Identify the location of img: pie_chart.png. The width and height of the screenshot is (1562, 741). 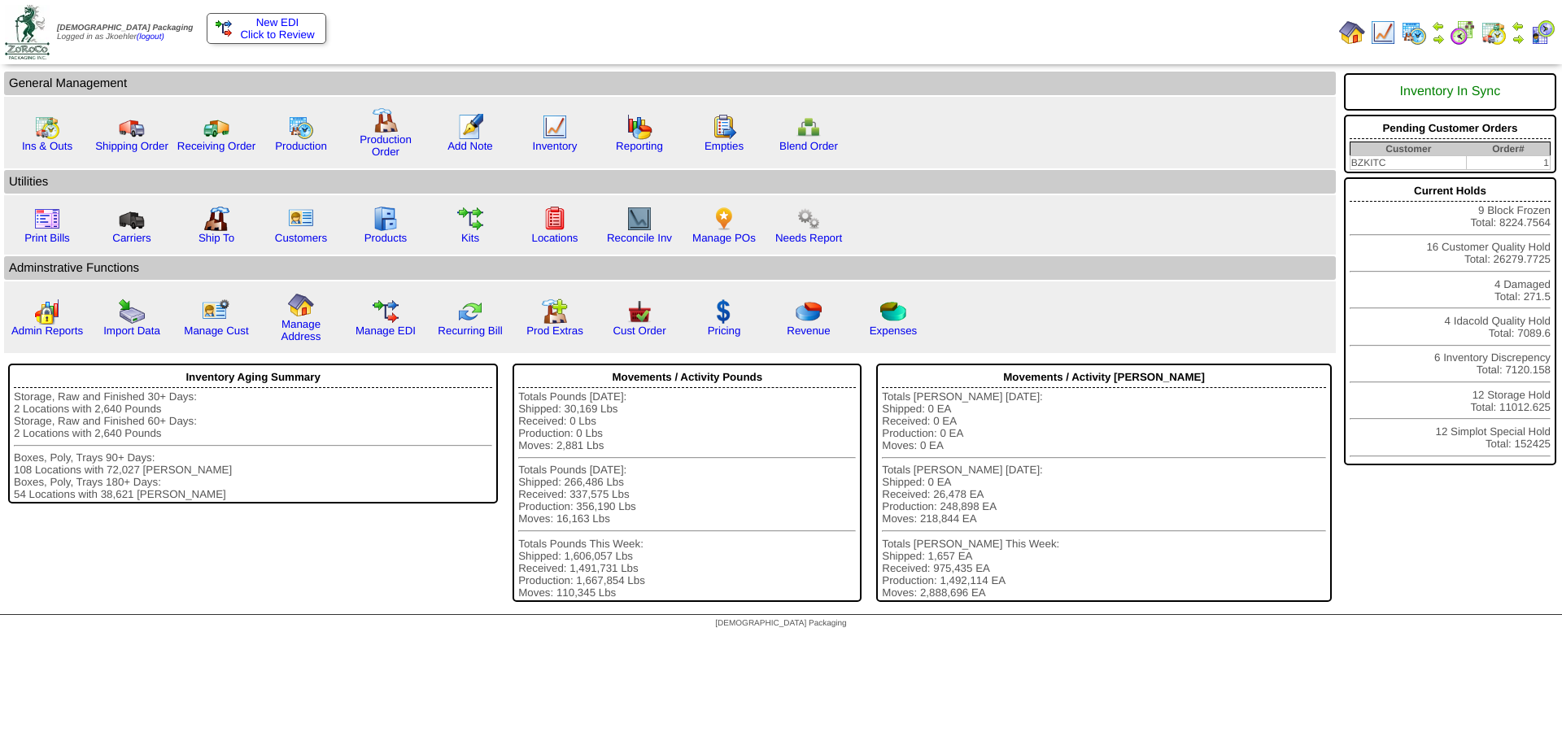
(809, 312).